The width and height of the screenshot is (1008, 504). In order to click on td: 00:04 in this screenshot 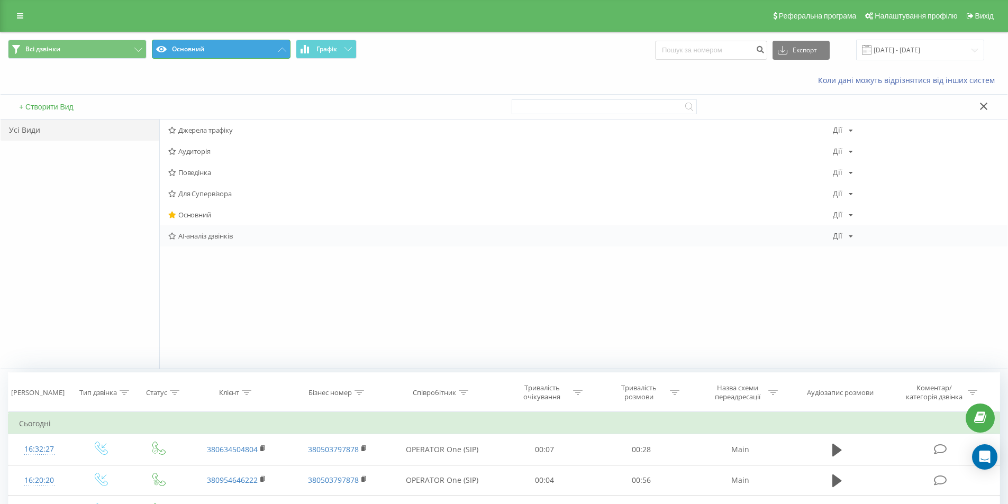, I will do `click(545, 481)`.